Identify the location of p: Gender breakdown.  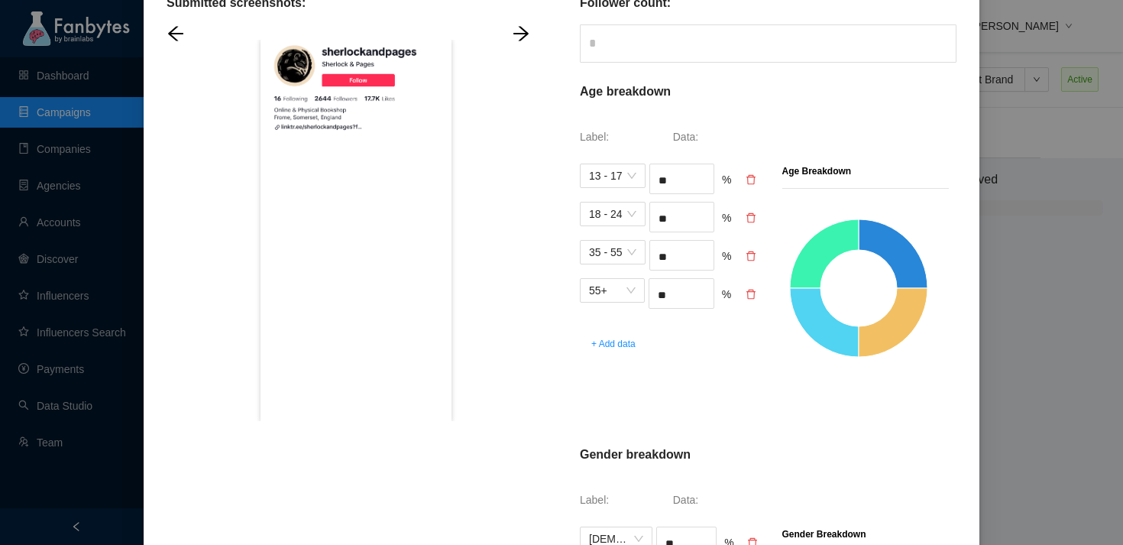
(635, 454).